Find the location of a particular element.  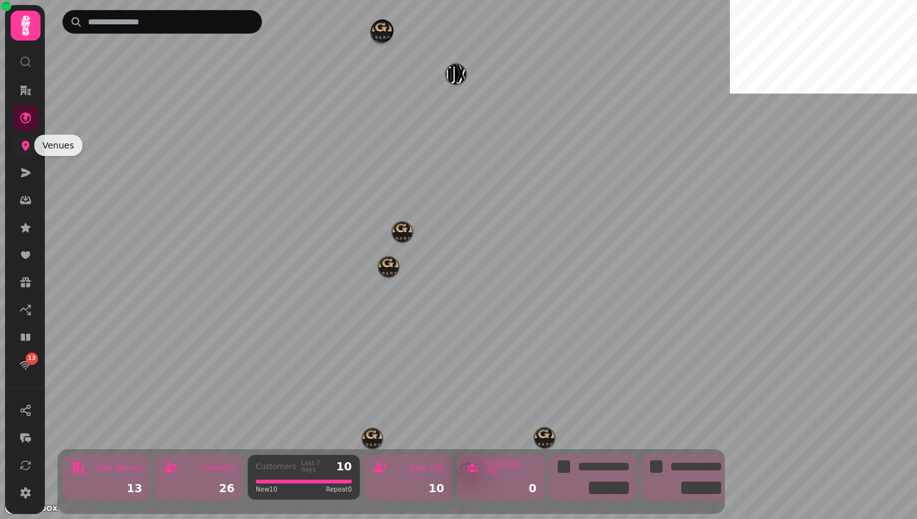

span: New 10 is located at coordinates (266, 489).